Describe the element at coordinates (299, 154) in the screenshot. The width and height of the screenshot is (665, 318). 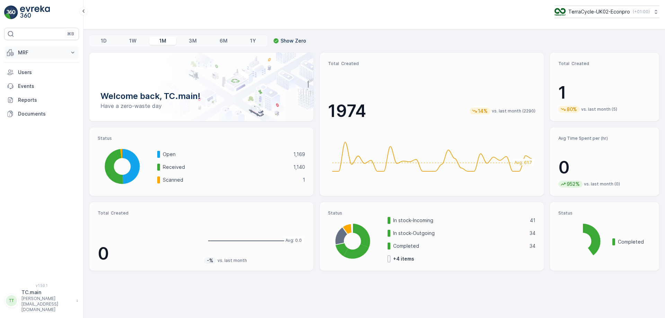
I see `p: 1,169` at that location.